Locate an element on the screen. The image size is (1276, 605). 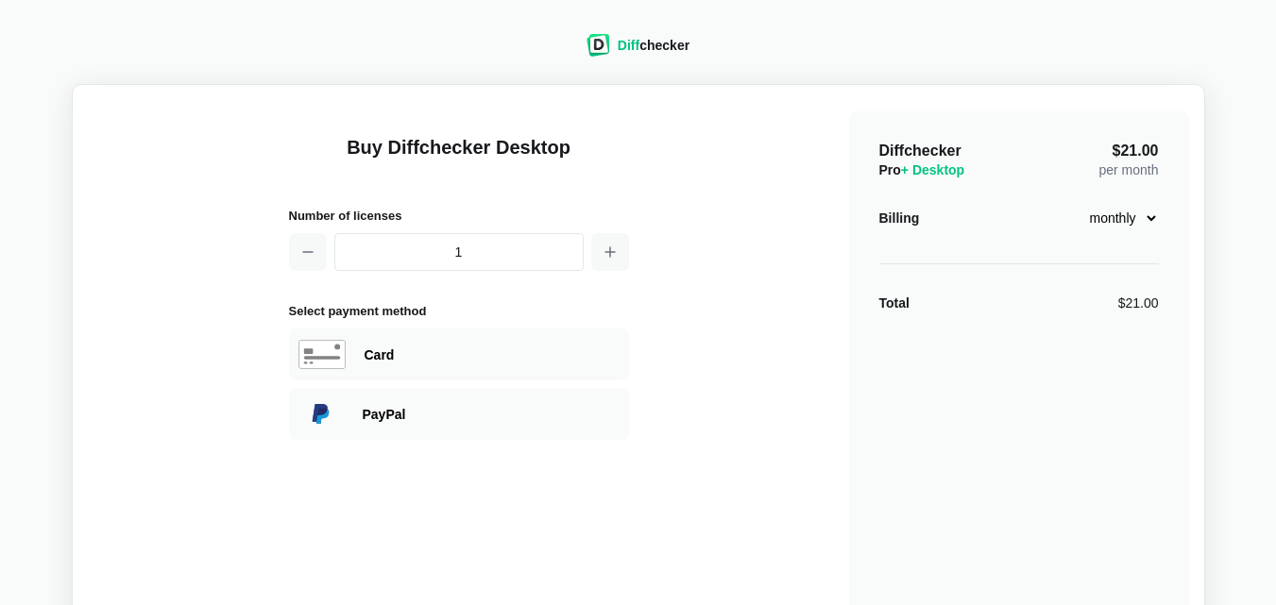
span: Pro is located at coordinates (922, 170).